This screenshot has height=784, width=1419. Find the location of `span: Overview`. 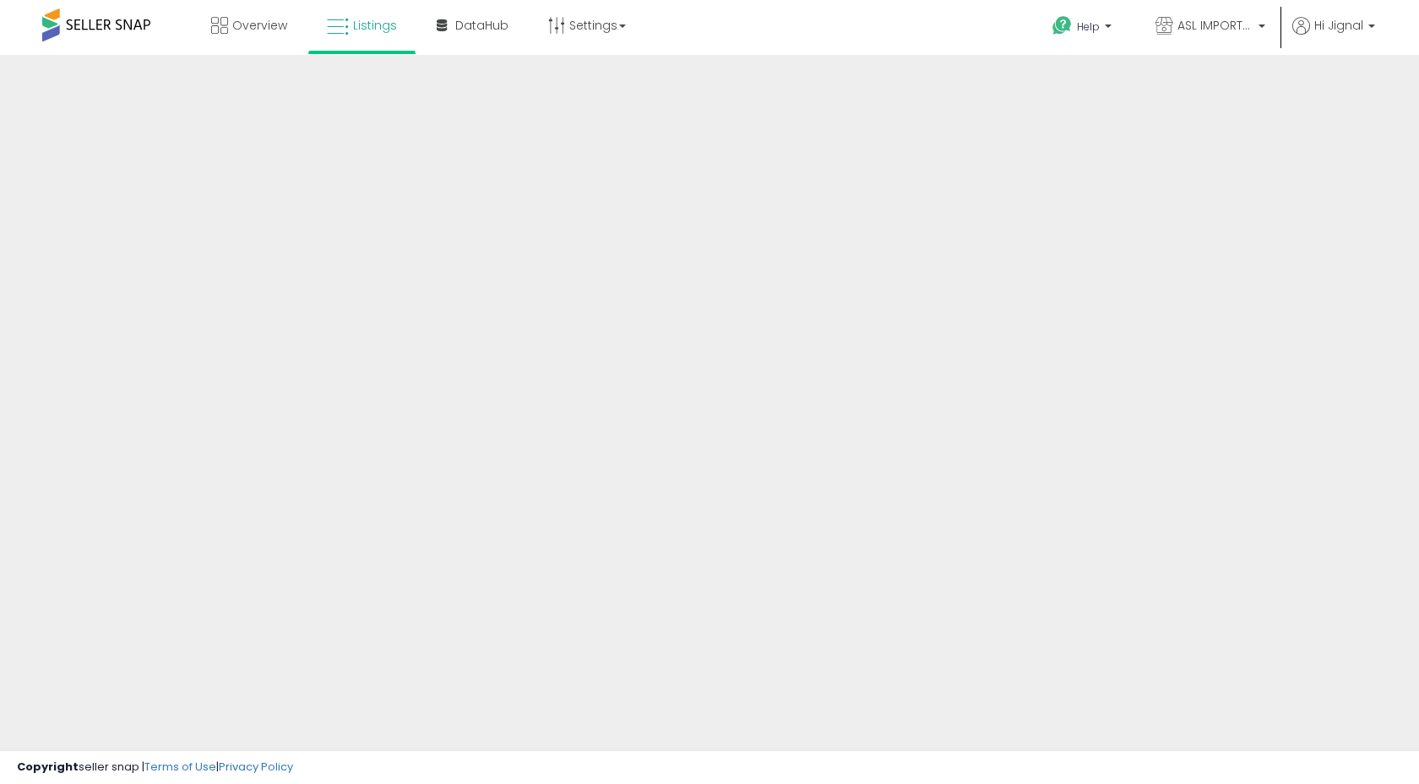

span: Overview is located at coordinates (259, 25).